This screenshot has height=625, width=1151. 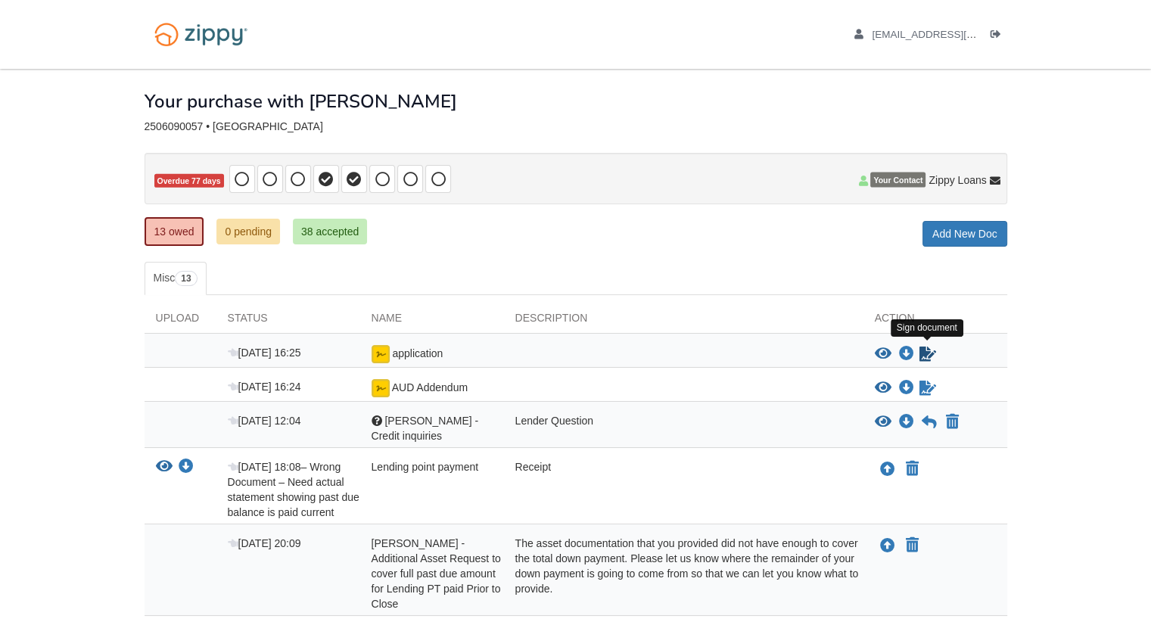 What do you see at coordinates (912, 469) in the screenshot?
I see `button: Declare Lending point payment not applicable` at bounding box center [912, 469].